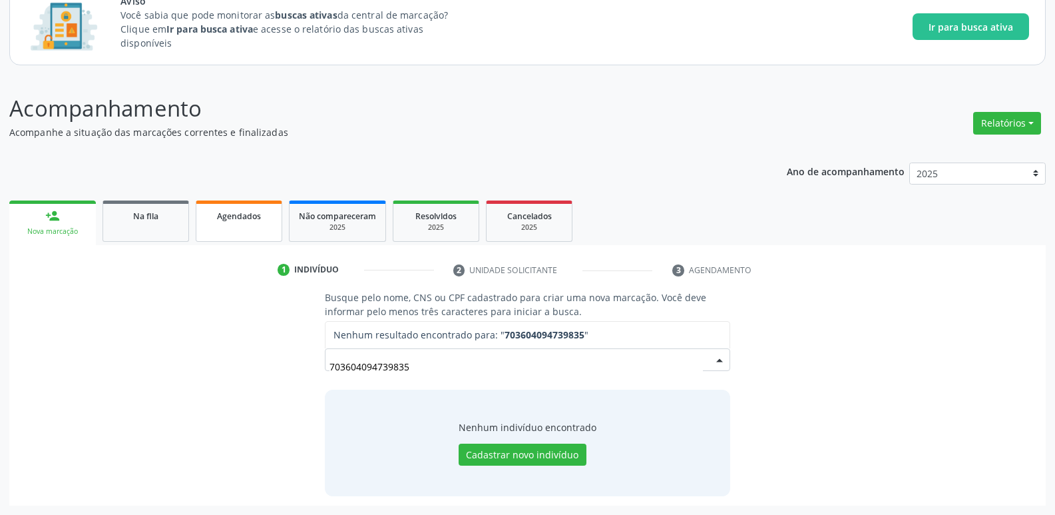  I want to click on strong: buscas ativas, so click(306, 15).